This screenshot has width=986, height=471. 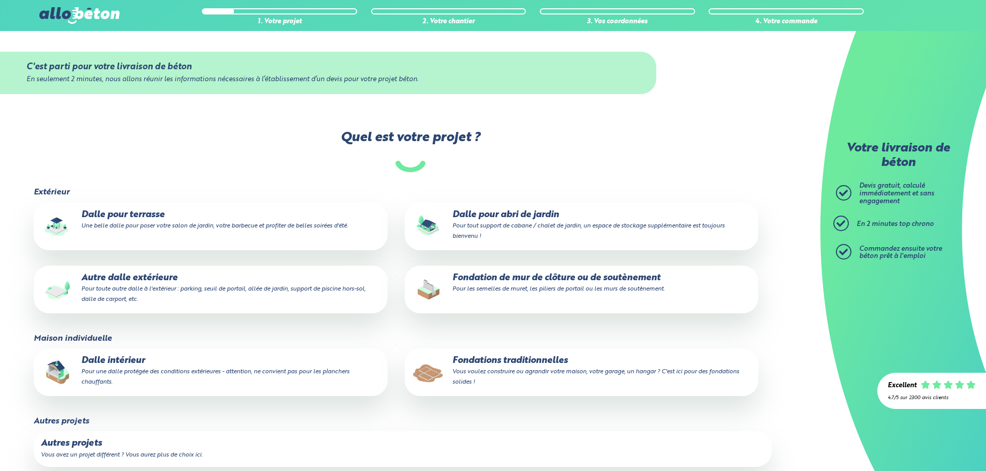 I want to click on img: final_use.values.inside_slab, so click(x=57, y=373).